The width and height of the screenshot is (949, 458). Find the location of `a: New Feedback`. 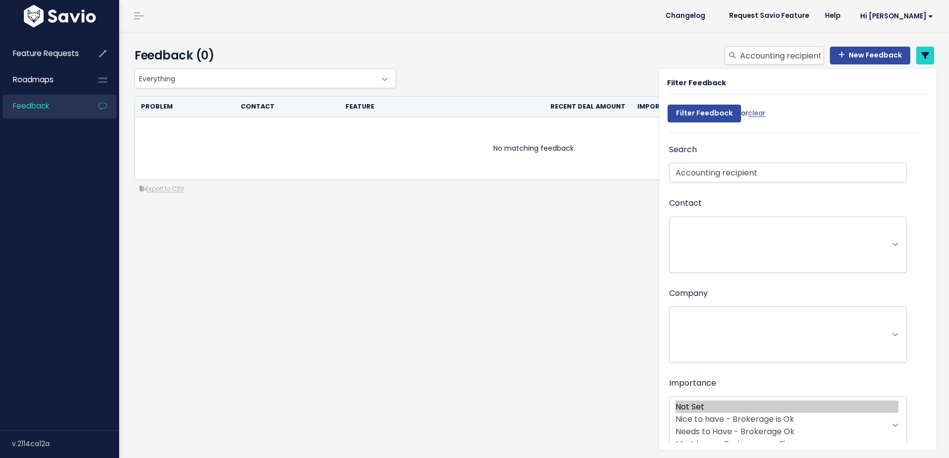

a: New Feedback is located at coordinates (870, 56).